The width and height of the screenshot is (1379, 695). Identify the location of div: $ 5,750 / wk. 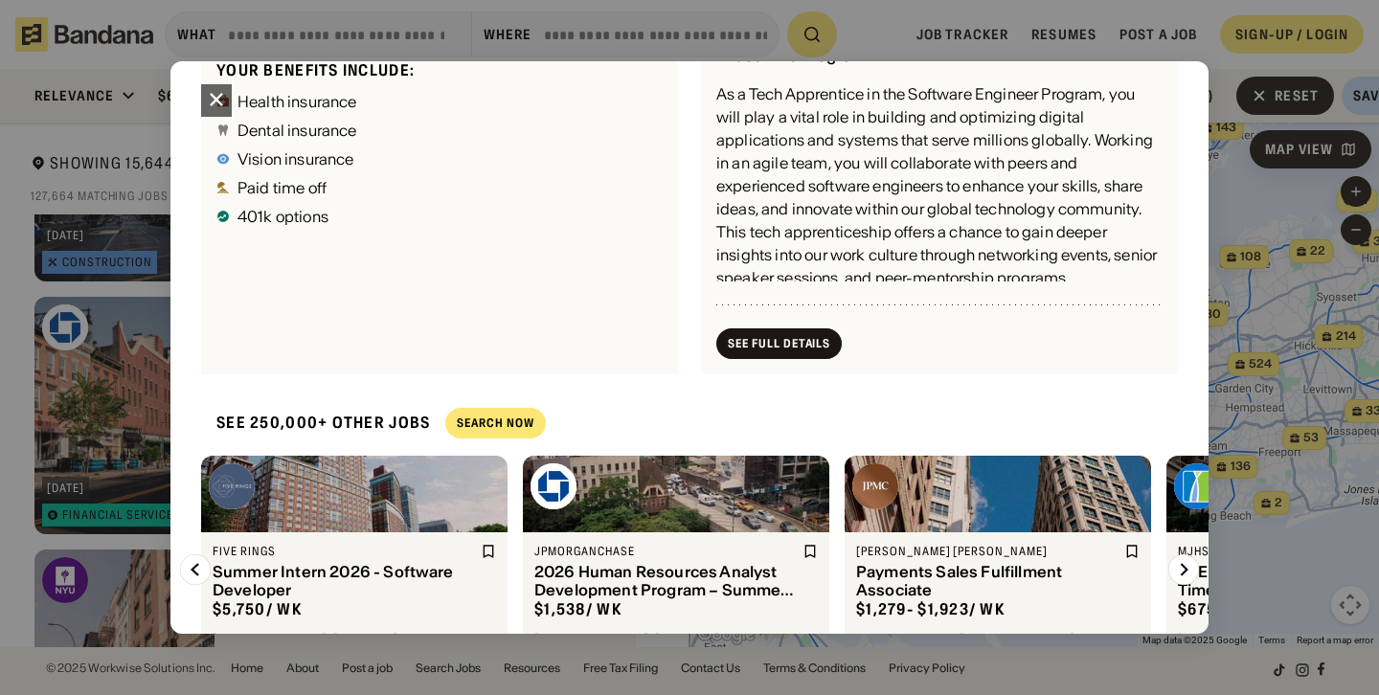
(257, 609).